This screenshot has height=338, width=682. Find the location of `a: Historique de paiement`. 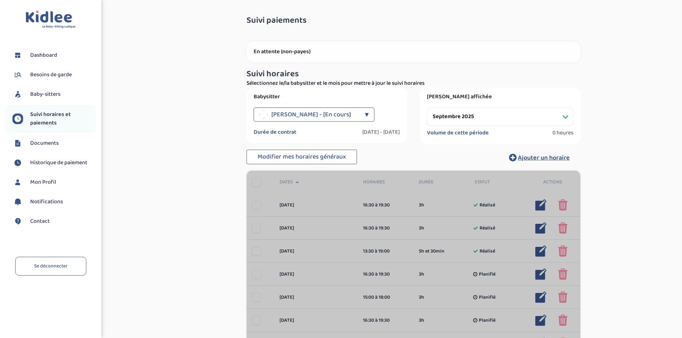

a: Historique de paiement is located at coordinates (54, 163).